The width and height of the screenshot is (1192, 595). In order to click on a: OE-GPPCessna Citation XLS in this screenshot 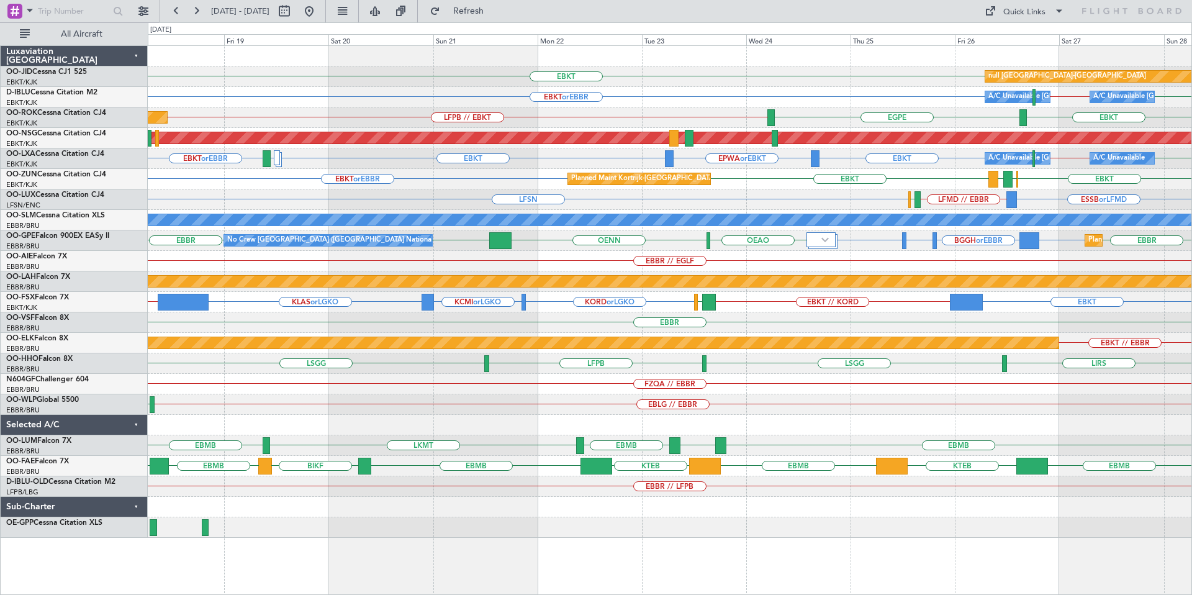, I will do `click(54, 523)`.